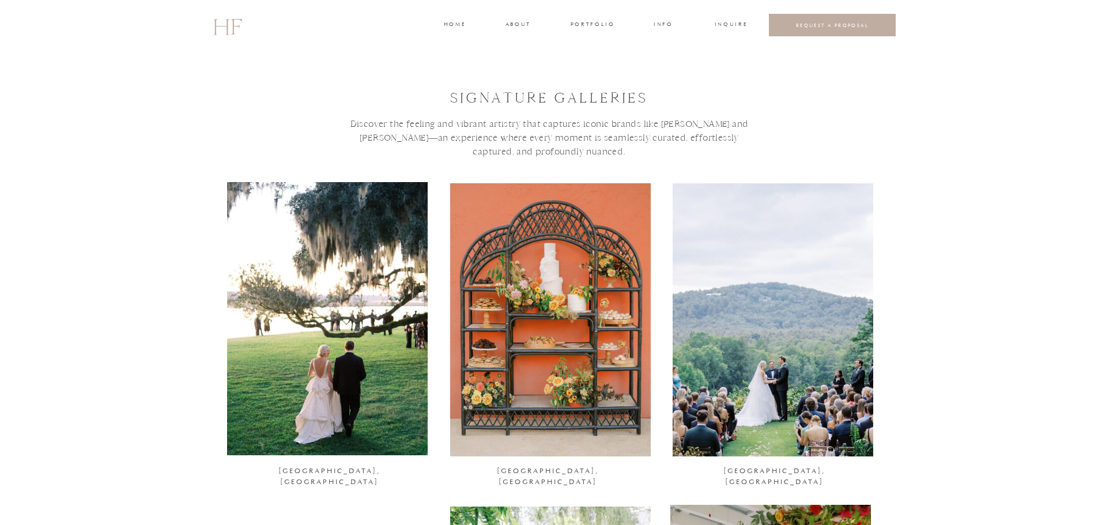 This screenshot has width=1098, height=525. Describe the element at coordinates (454, 25) in the screenshot. I see `a: home` at that location.